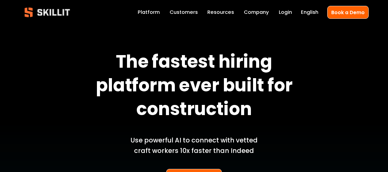  What do you see at coordinates (47, 12) in the screenshot?
I see `a: Skillit` at bounding box center [47, 12].